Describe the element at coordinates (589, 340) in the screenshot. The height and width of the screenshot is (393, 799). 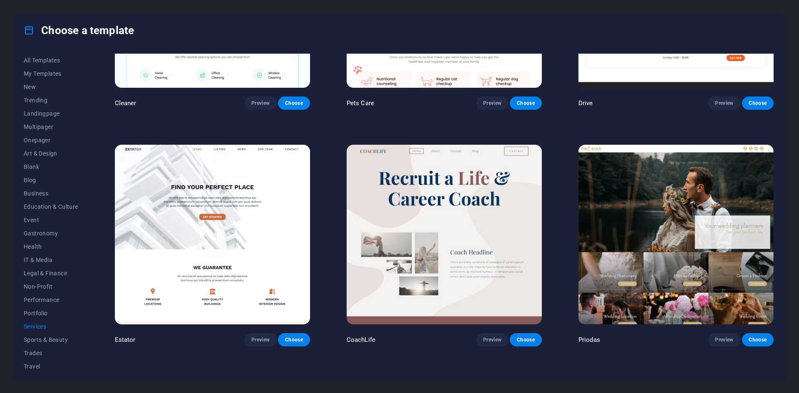
I see `p: Priodas` at that location.